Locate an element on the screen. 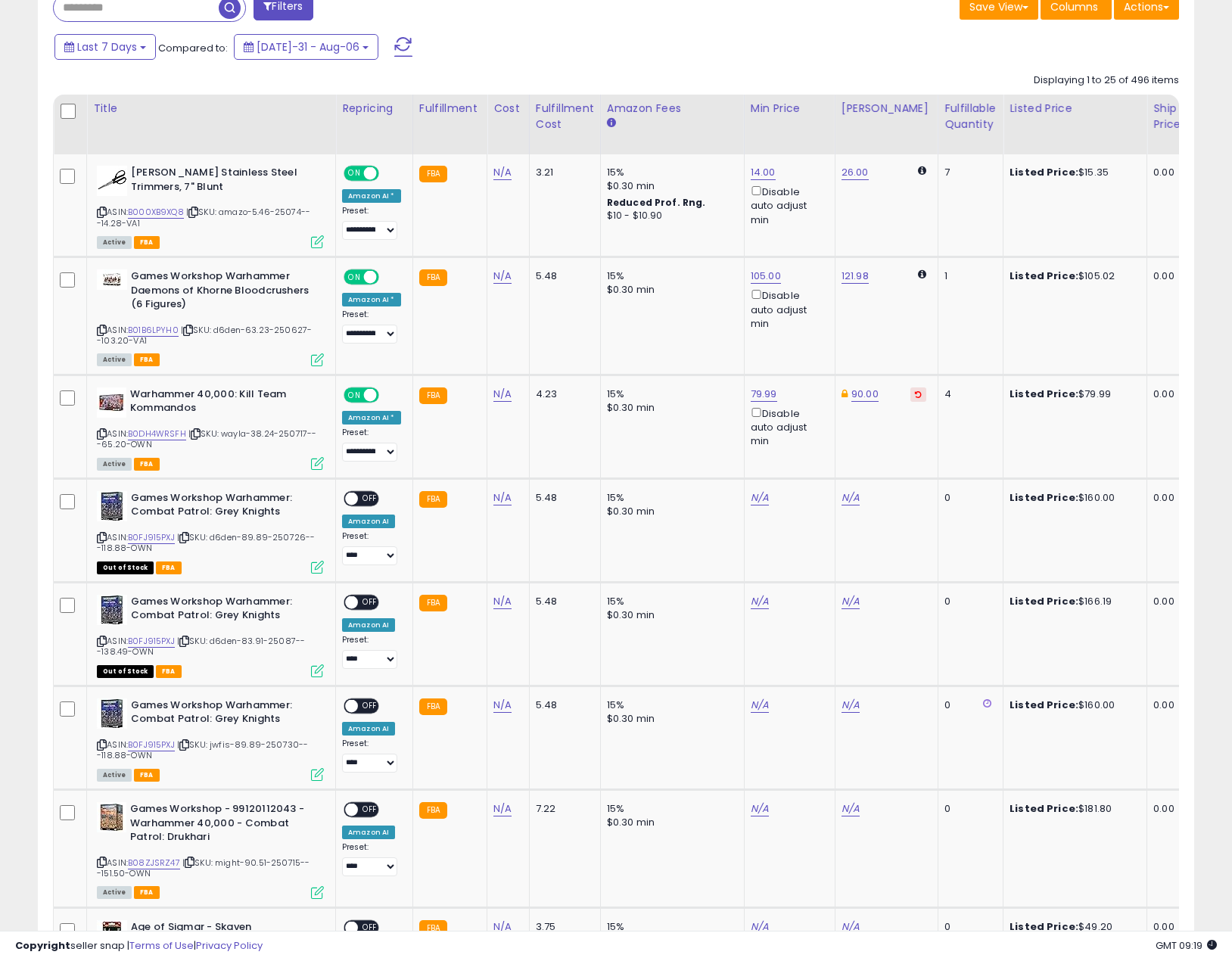  strong: Copyright is located at coordinates (42, 945).